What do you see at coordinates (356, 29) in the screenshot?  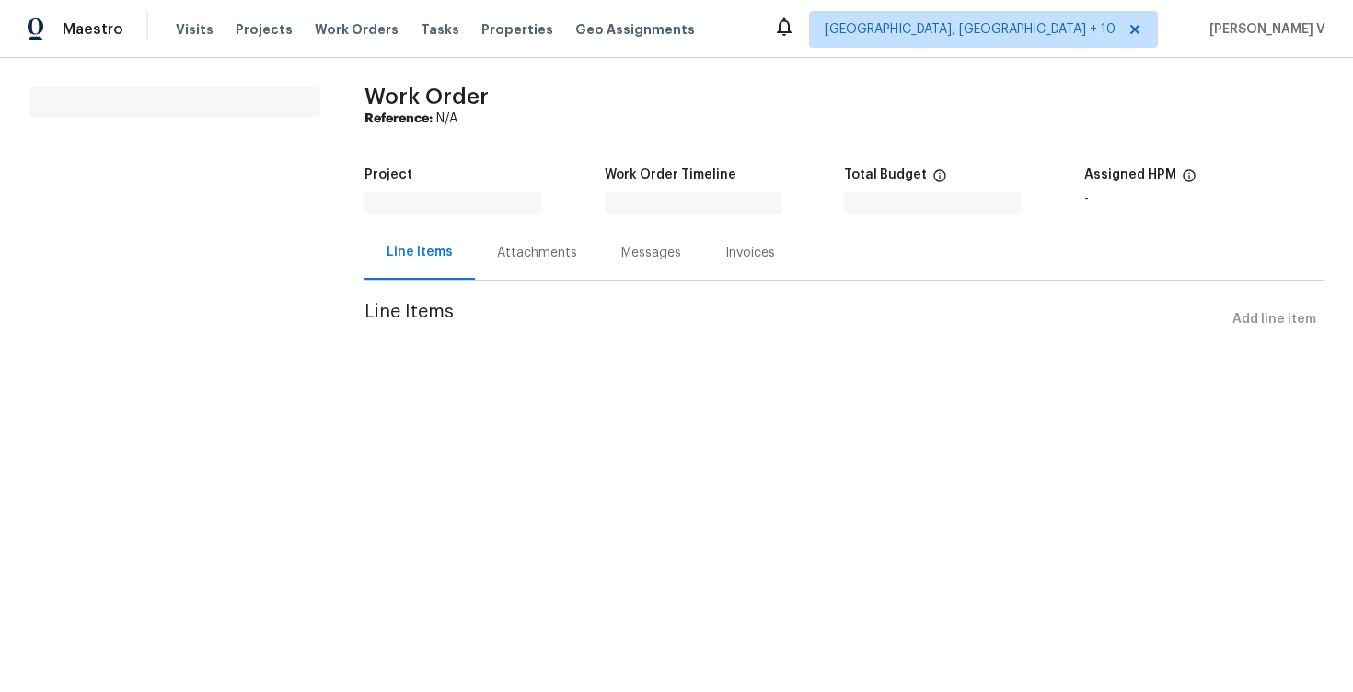 I see `span: Work Orders` at bounding box center [356, 29].